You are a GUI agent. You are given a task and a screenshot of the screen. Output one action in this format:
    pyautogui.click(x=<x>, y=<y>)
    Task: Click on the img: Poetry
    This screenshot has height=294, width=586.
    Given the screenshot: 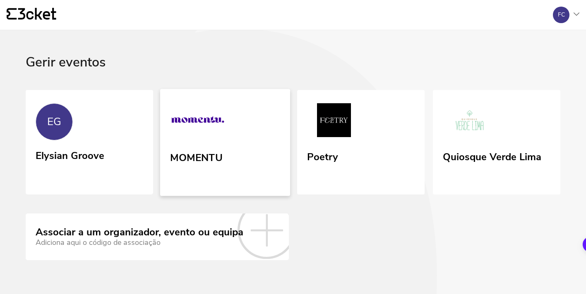 What is the action you would take?
    pyautogui.click(x=334, y=122)
    